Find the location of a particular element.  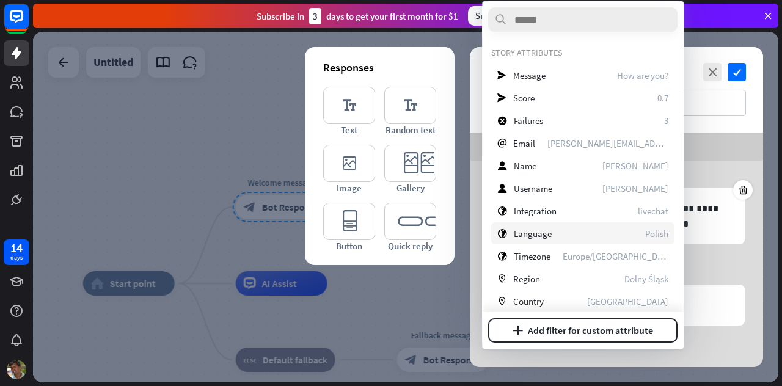

div: 14 is located at coordinates (16, 248).